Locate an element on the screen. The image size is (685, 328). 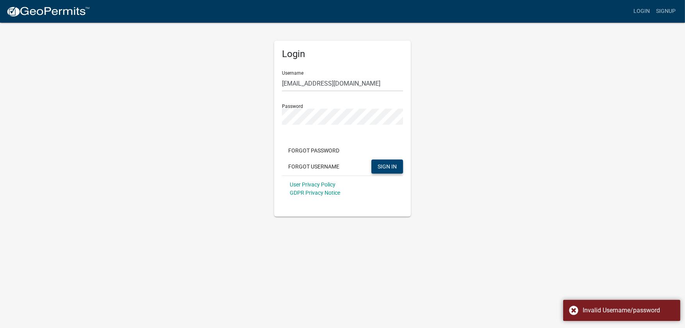
a: Signup is located at coordinates (666, 11).